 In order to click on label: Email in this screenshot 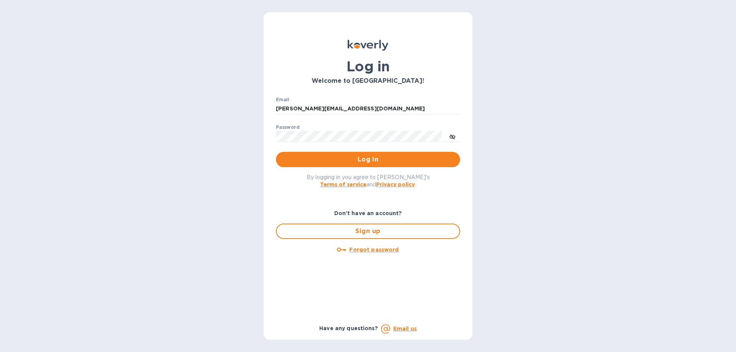, I will do `click(282, 100)`.